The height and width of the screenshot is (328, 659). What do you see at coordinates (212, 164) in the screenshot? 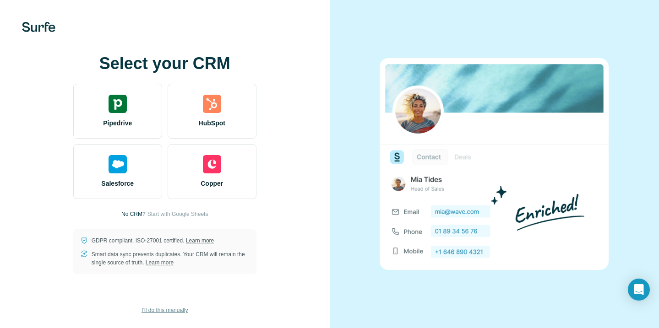
I see `img: copper's logo` at bounding box center [212, 164].